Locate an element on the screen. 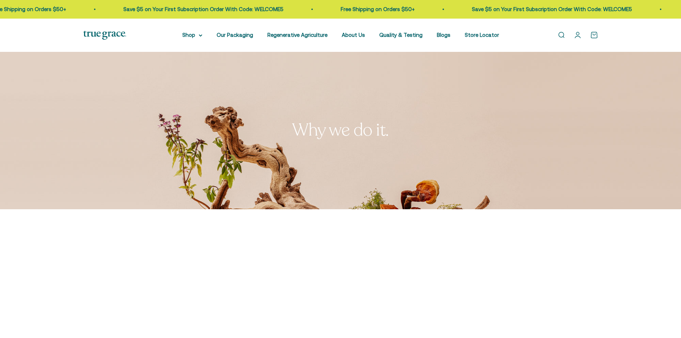 Image resolution: width=681 pixels, height=338 pixels. split-lines: Why we do it. is located at coordinates (340, 130).